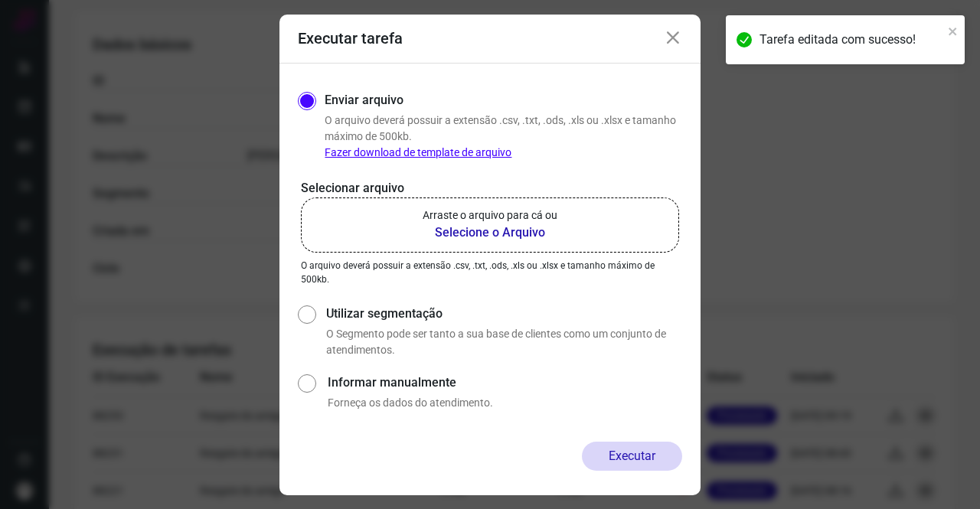 This screenshot has width=980, height=509. I want to click on h3: Executar tarefa, so click(350, 38).